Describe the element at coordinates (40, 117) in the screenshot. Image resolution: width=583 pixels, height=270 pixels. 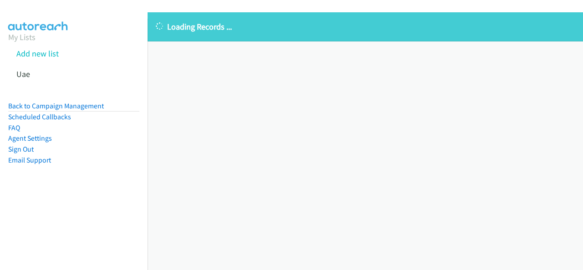
I see `a: Scheduled Callbacks` at that location.